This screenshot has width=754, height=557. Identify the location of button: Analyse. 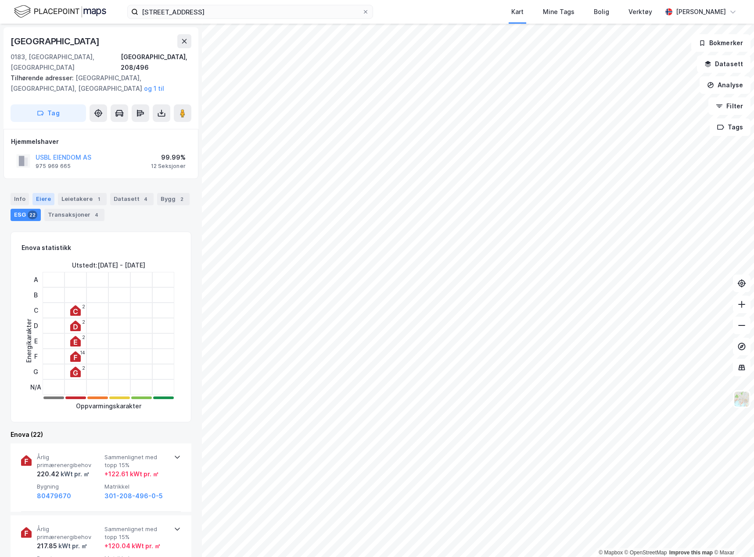
(725, 85).